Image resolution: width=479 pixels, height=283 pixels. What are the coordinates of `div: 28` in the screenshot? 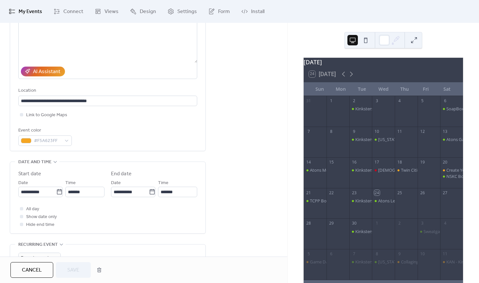 It's located at (309, 223).